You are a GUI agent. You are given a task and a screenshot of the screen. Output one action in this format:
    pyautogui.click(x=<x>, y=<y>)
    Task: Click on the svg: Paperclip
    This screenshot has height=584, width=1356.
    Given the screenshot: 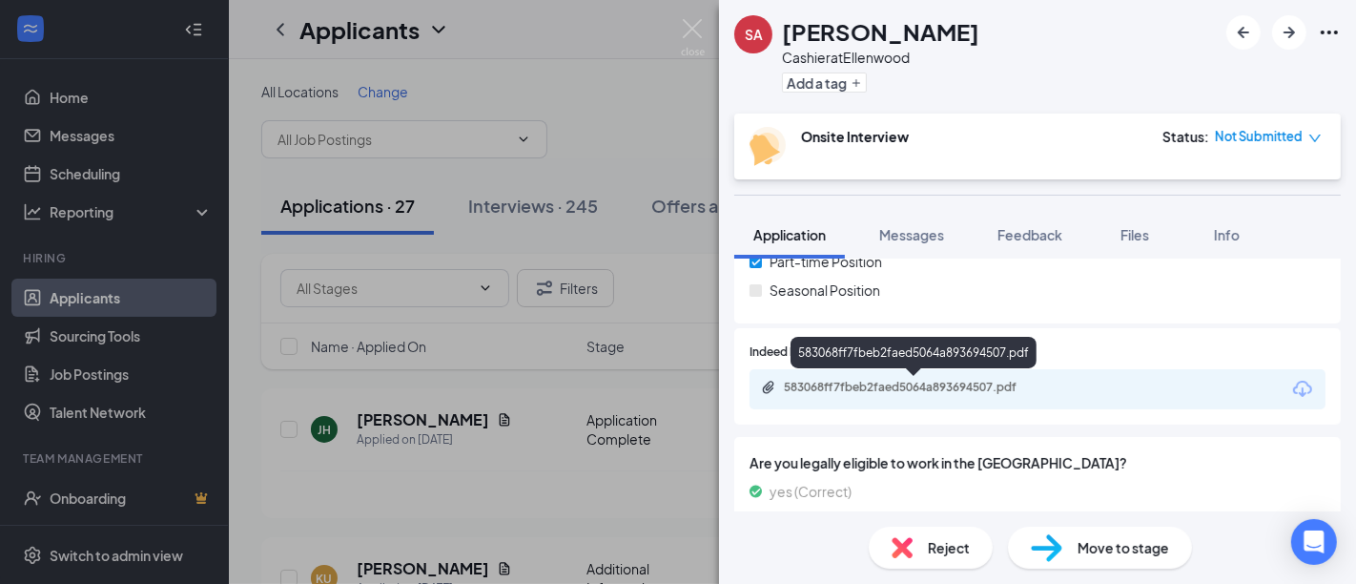 What is the action you would take?
    pyautogui.click(x=769, y=387)
    